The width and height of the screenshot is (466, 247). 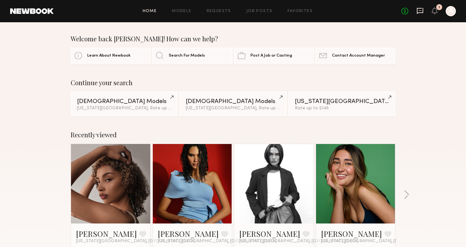 What do you see at coordinates (300, 11) in the screenshot?
I see `a: Favorites` at bounding box center [300, 11].